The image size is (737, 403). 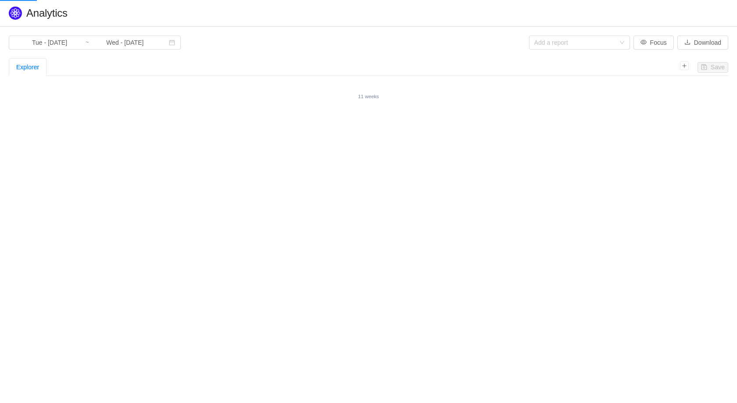 I want to click on i: icon: down, so click(x=622, y=43).